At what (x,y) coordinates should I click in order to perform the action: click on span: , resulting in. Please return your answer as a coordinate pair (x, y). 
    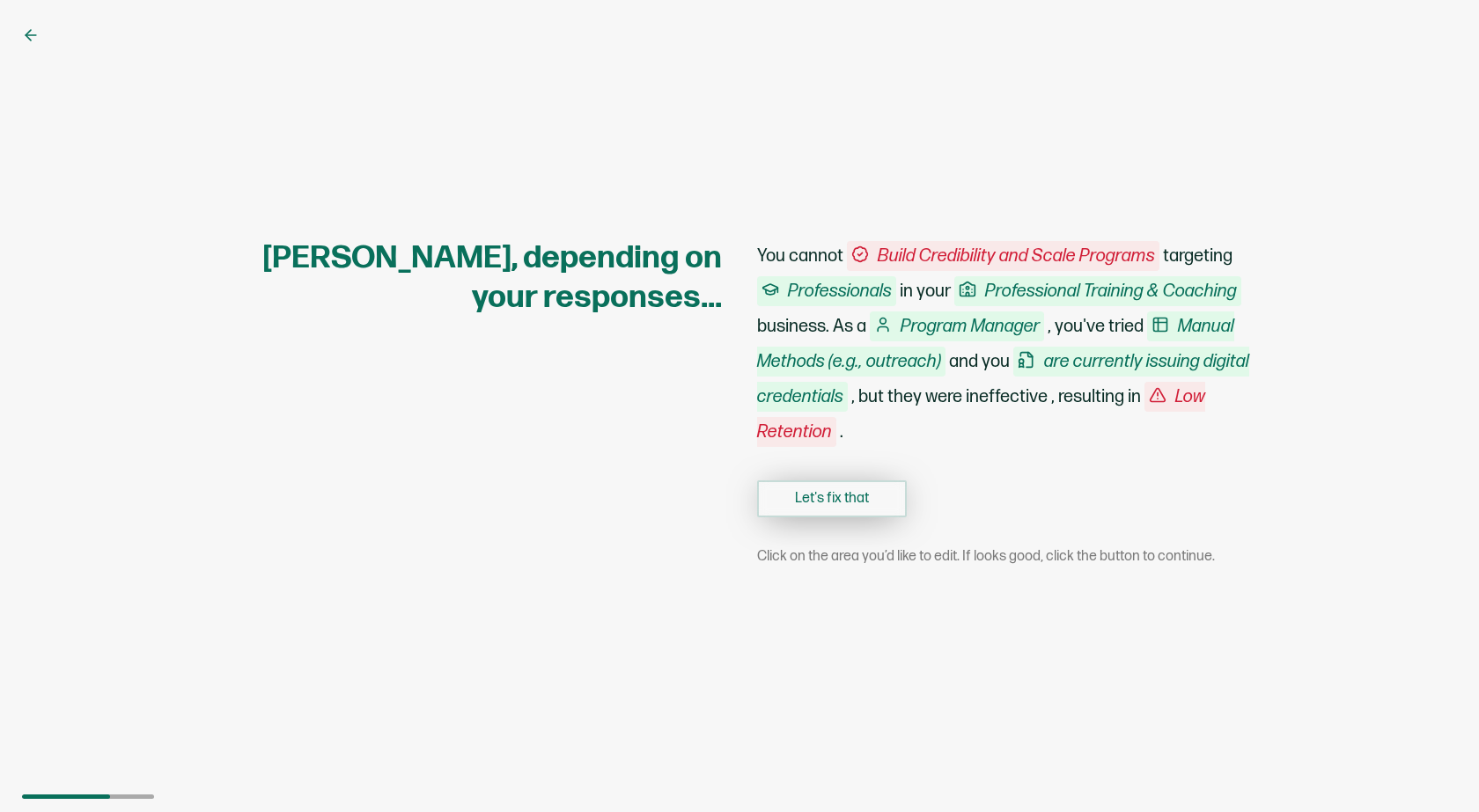
    Looking at the image, I should click on (1096, 397).